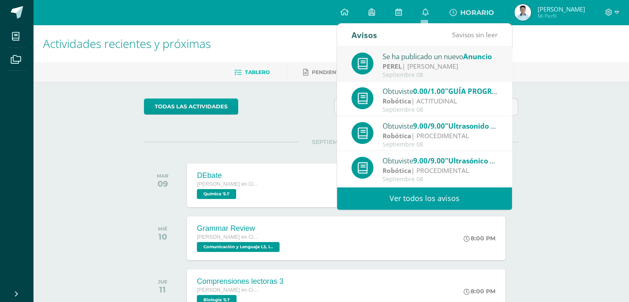 The width and height of the screenshot is (629, 302). I want to click on span: Química '5.1', so click(216, 194).